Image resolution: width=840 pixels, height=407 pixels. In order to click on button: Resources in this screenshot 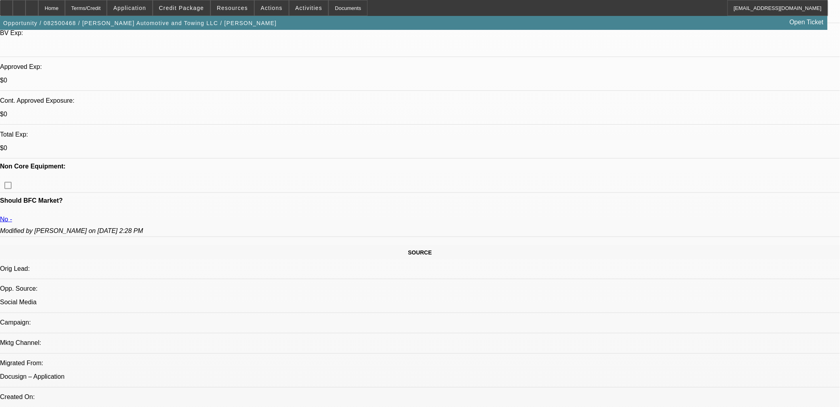, I will do `click(232, 8)`.